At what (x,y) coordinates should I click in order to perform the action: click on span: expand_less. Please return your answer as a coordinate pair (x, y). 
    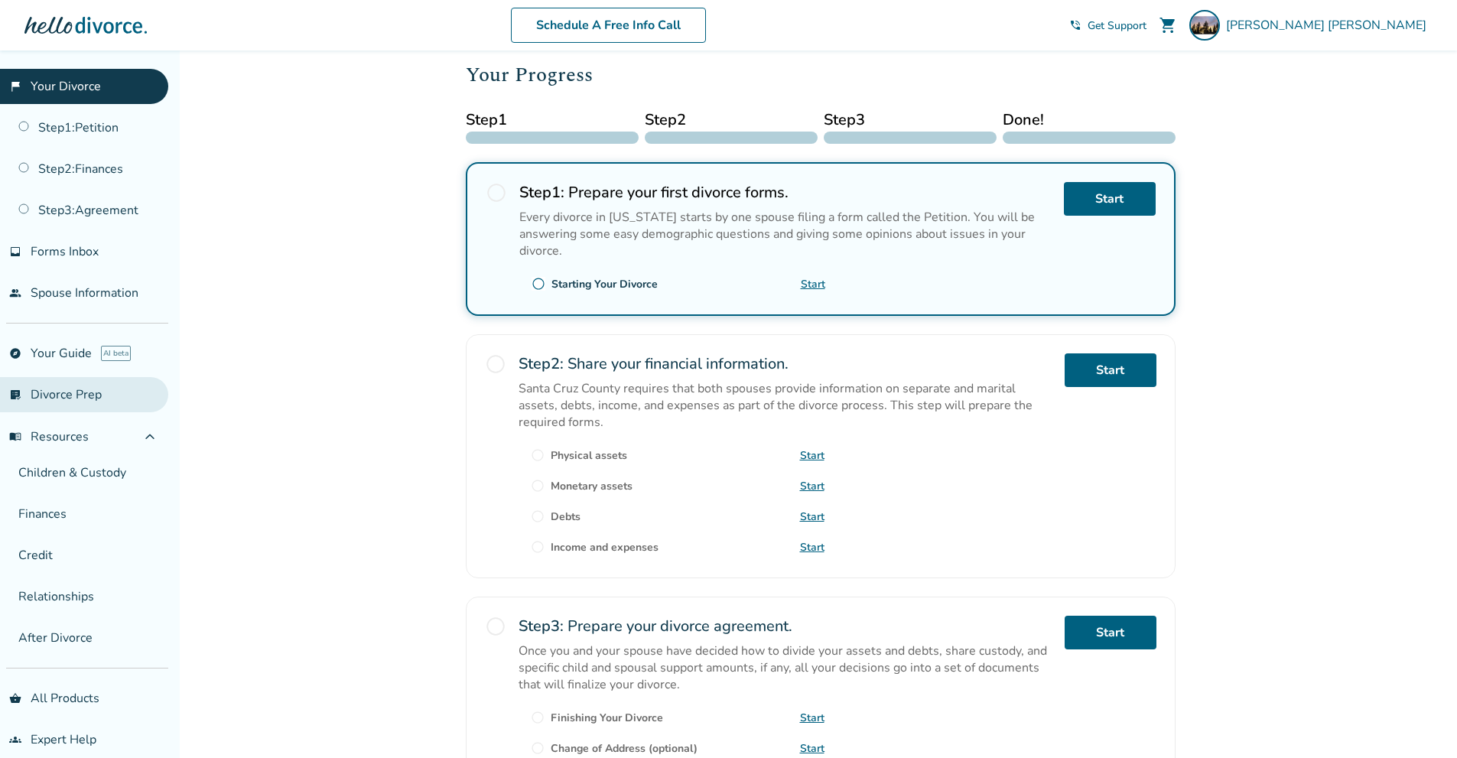
    Looking at the image, I should click on (150, 437).